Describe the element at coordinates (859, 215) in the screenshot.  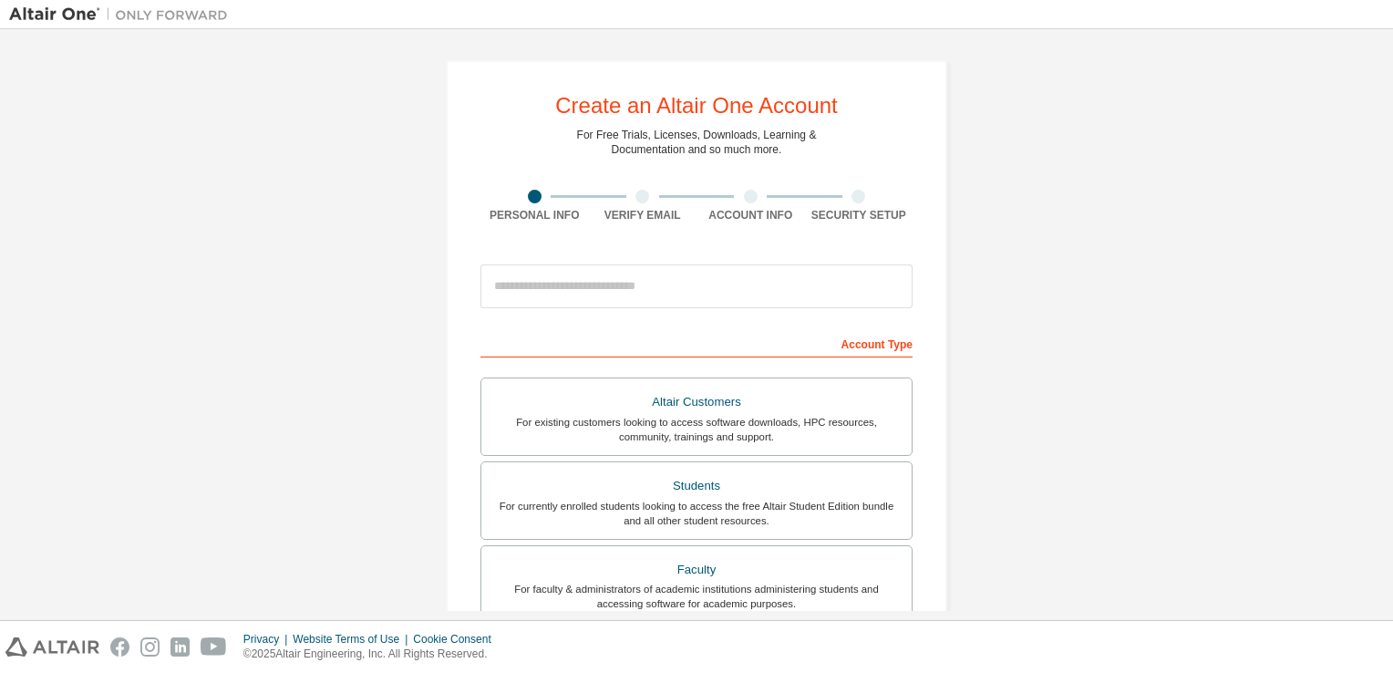
I see `div: Security Setup` at that location.